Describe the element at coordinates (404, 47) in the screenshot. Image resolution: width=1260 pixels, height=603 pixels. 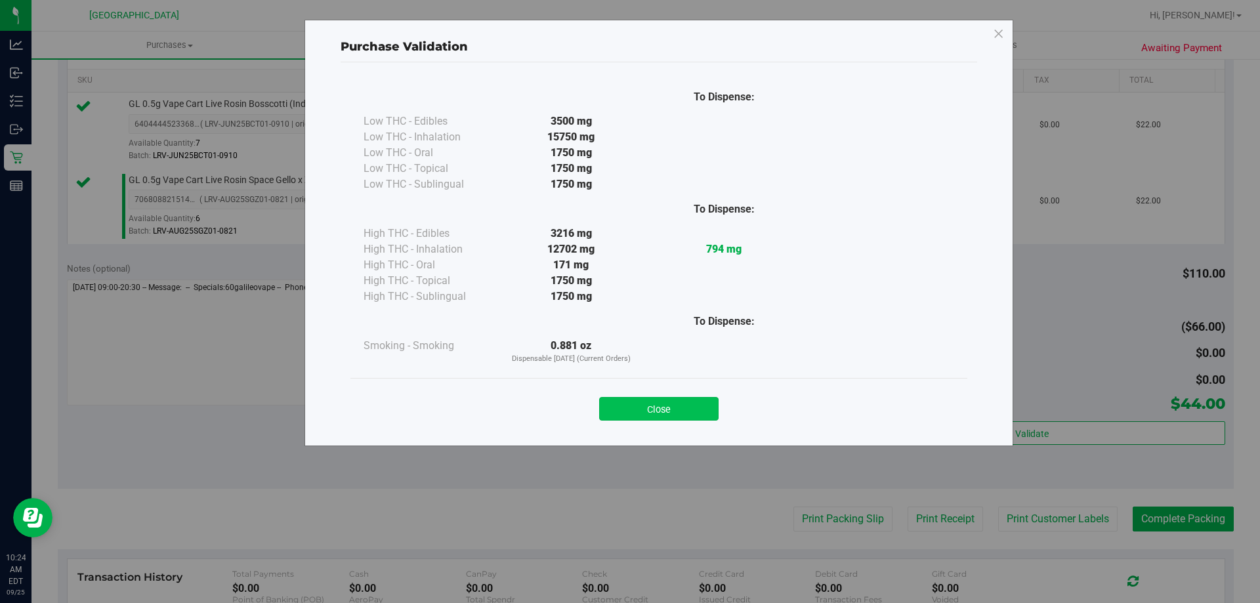
I see `span: Purchase Validation` at that location.